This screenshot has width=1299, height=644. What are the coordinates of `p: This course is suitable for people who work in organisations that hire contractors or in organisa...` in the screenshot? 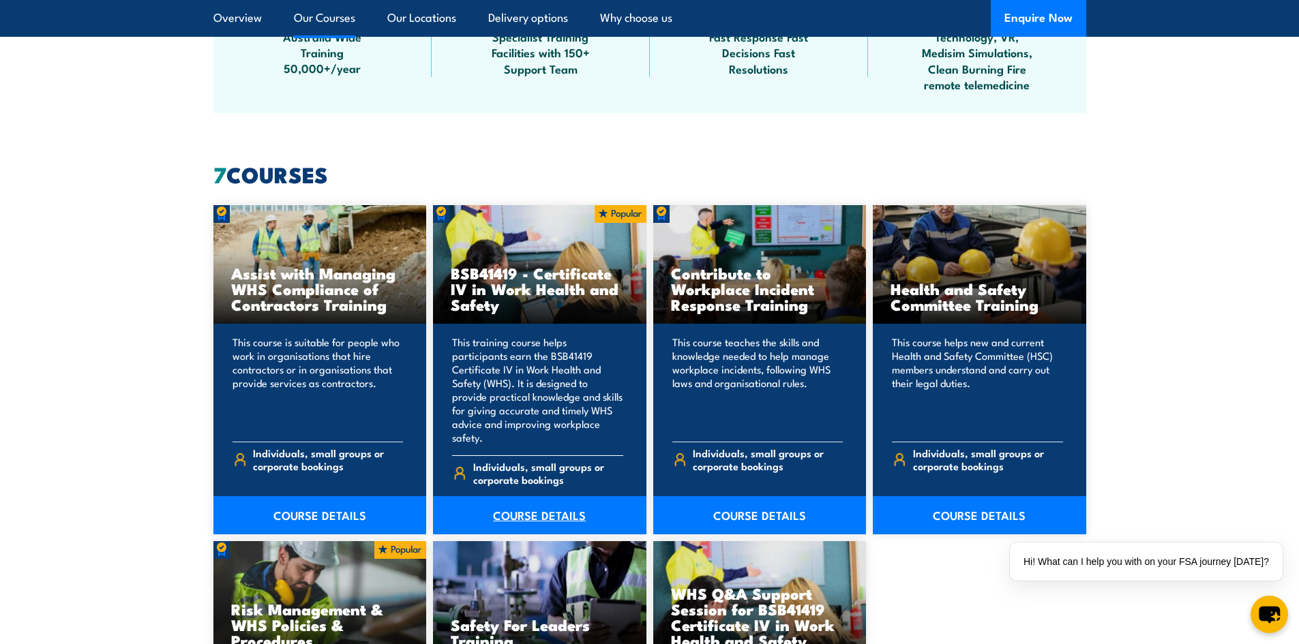 It's located at (318, 383).